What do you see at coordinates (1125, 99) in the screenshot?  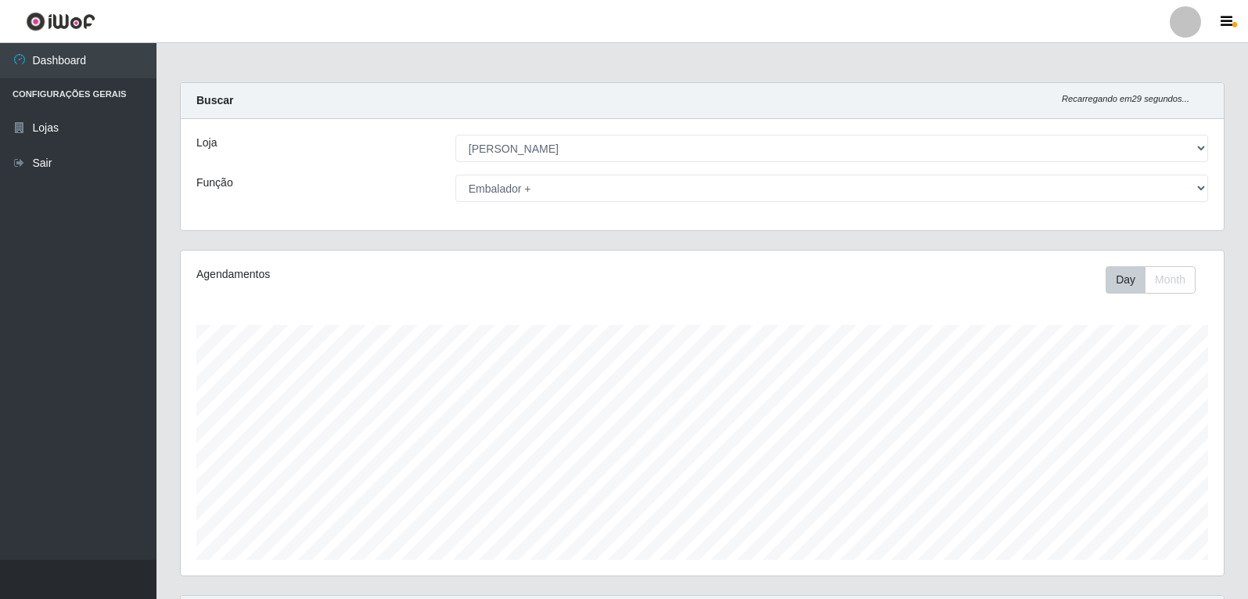 I see `i: Recarregando em 29 segundos...` at bounding box center [1125, 99].